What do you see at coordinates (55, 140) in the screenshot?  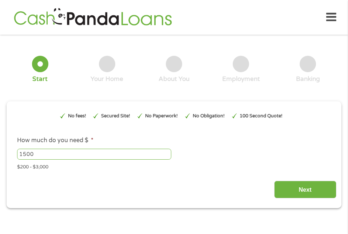 I see `label: How much do you need $` at bounding box center [55, 140].